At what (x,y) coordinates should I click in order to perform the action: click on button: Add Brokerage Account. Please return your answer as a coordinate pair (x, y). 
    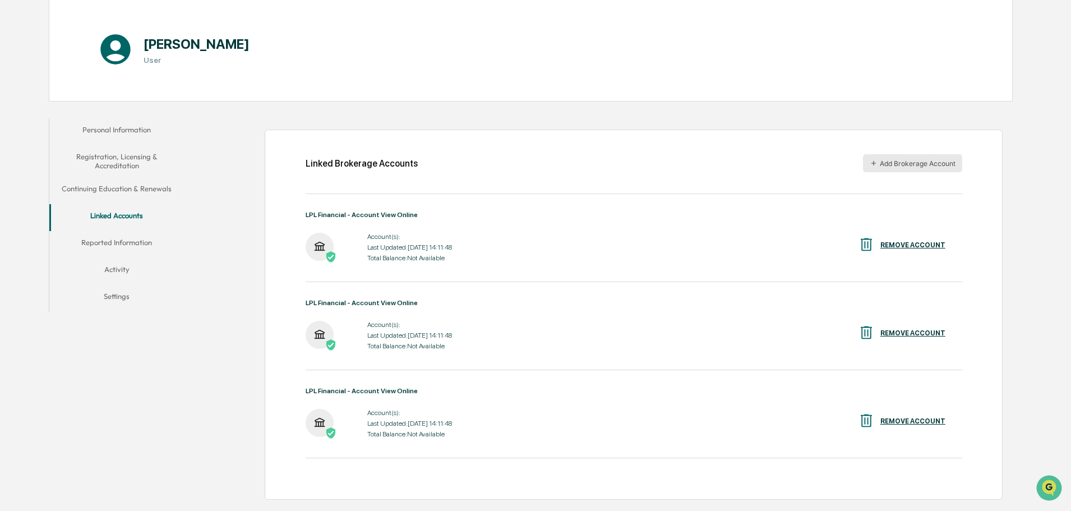
    Looking at the image, I should click on (913, 163).